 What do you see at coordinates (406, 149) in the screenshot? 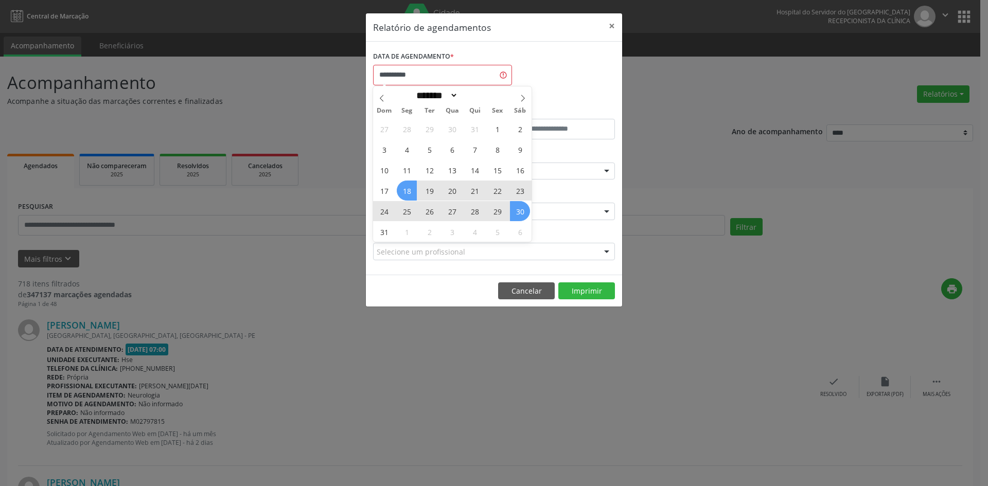
I see `span: Agosto 4, 2025` at bounding box center [406, 149].